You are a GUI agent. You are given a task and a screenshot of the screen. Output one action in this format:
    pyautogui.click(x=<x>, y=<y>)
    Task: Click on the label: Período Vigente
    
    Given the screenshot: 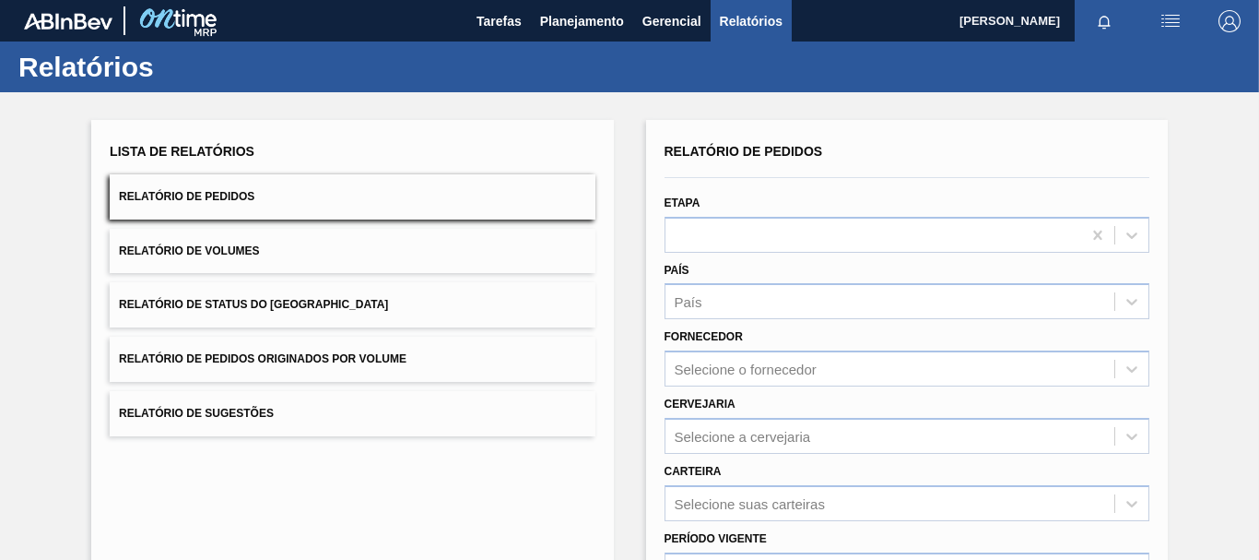 What is the action you would take?
    pyautogui.click(x=715, y=538)
    